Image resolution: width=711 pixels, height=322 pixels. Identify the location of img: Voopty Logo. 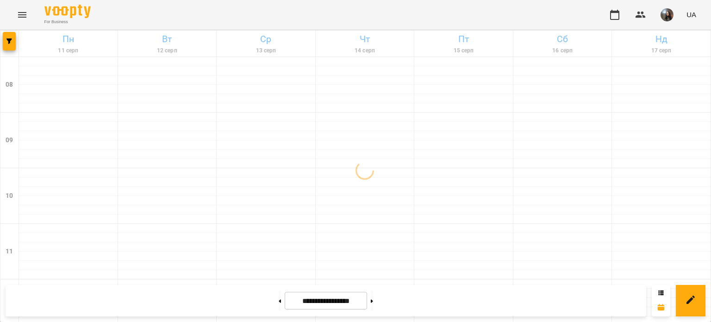
(68, 11).